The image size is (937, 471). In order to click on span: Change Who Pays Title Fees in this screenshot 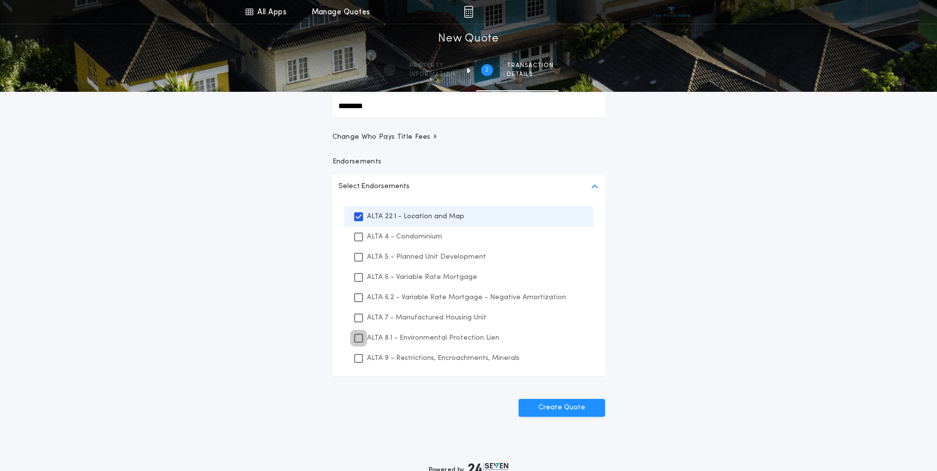, I will do `click(385, 137)`.